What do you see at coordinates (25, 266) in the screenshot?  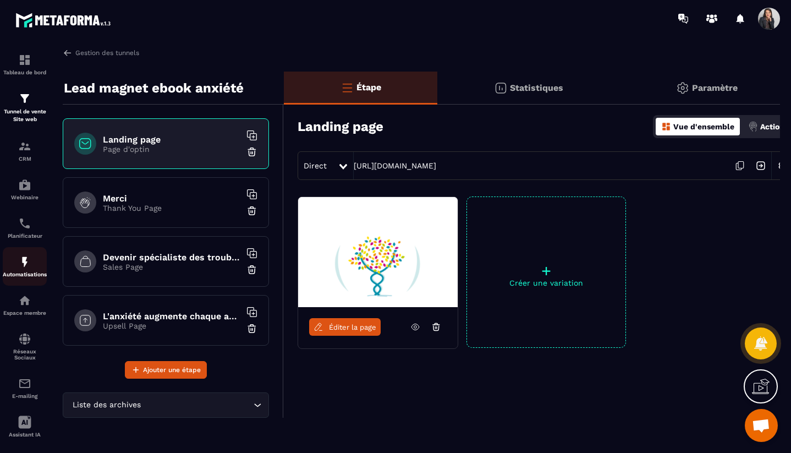 I see `a: automationsautomationsAutomatisations` at bounding box center [25, 266].